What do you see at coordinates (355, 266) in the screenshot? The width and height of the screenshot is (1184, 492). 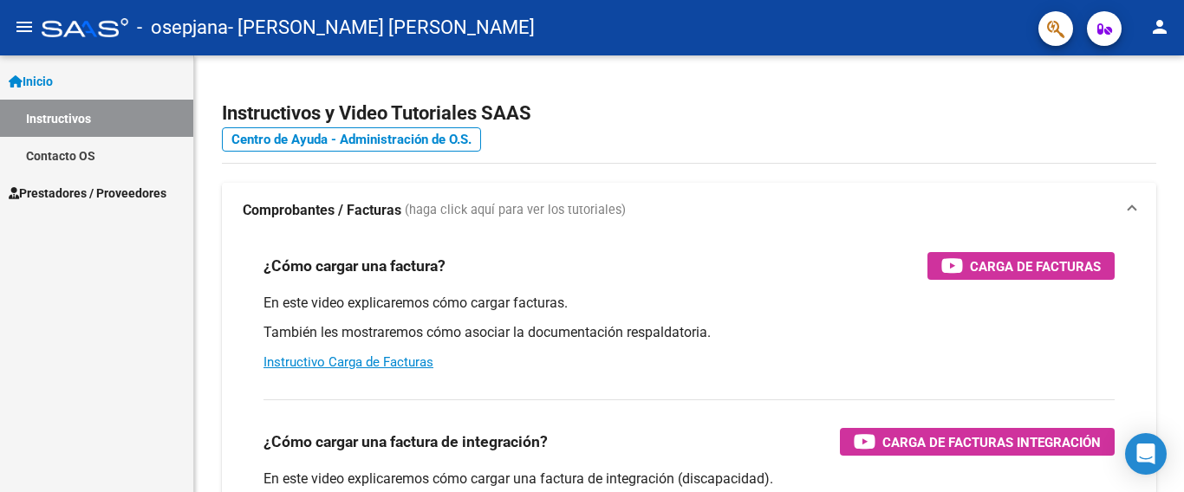 I see `h3: ¿Cómo cargar una factura?` at bounding box center [355, 266].